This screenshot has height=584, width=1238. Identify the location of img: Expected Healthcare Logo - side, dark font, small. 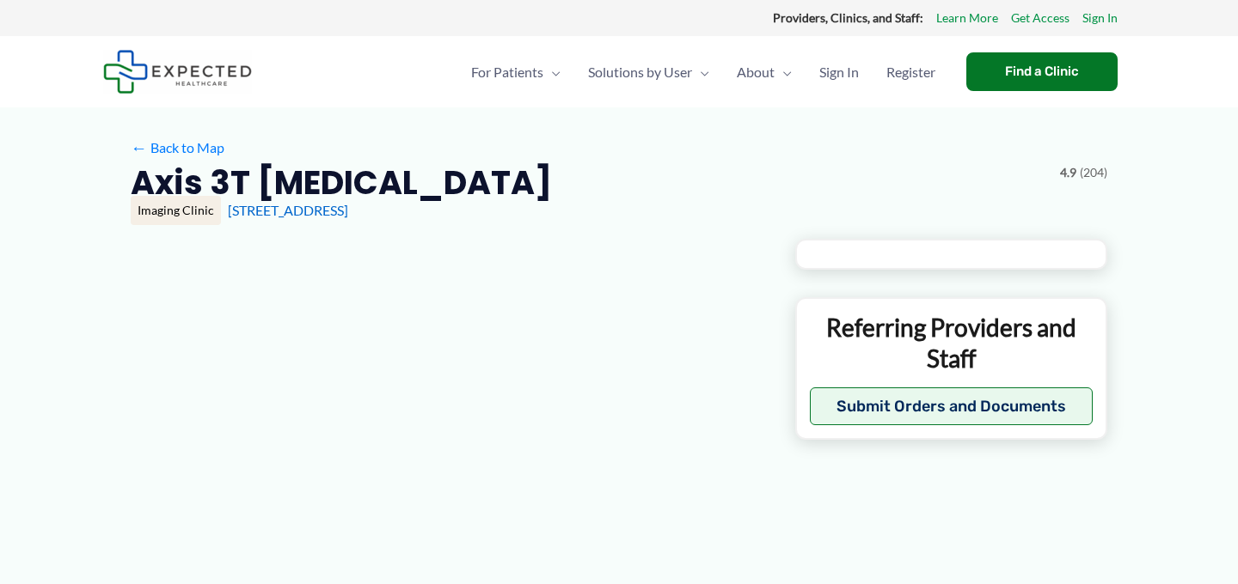
(177, 71).